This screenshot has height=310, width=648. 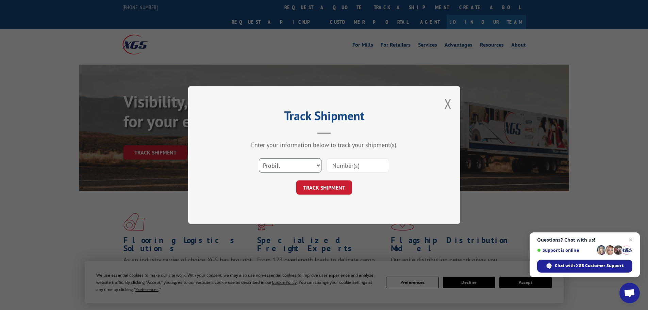 What do you see at coordinates (566, 250) in the screenshot?
I see `span: Support is online` at bounding box center [566, 250].